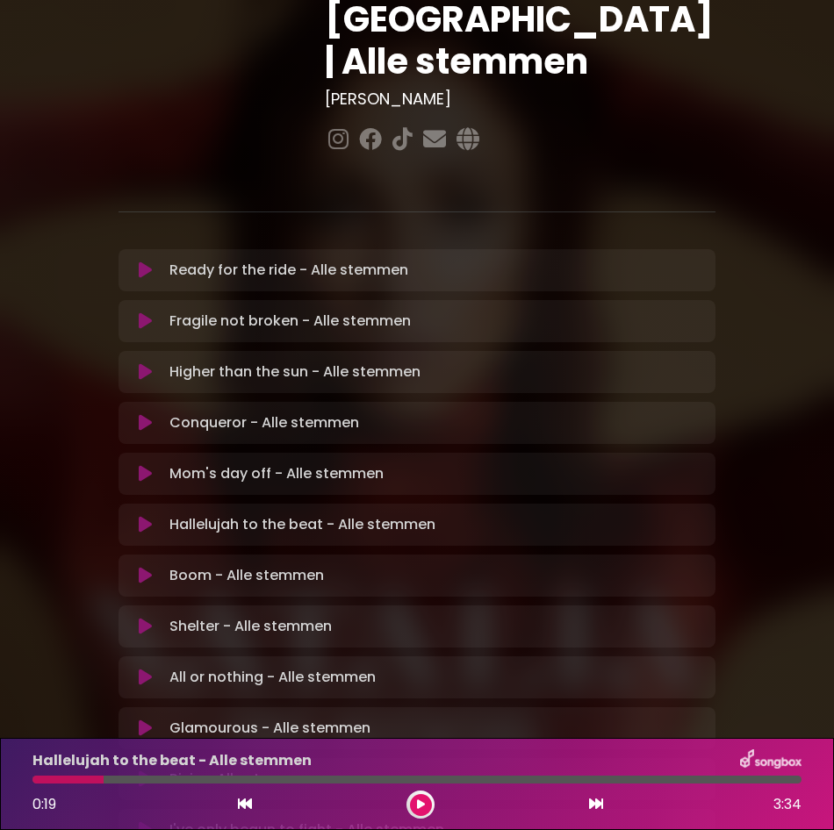 This screenshot has height=830, width=834. What do you see at coordinates (771, 761) in the screenshot?
I see `img: songbox-logo-white.png` at bounding box center [771, 761].